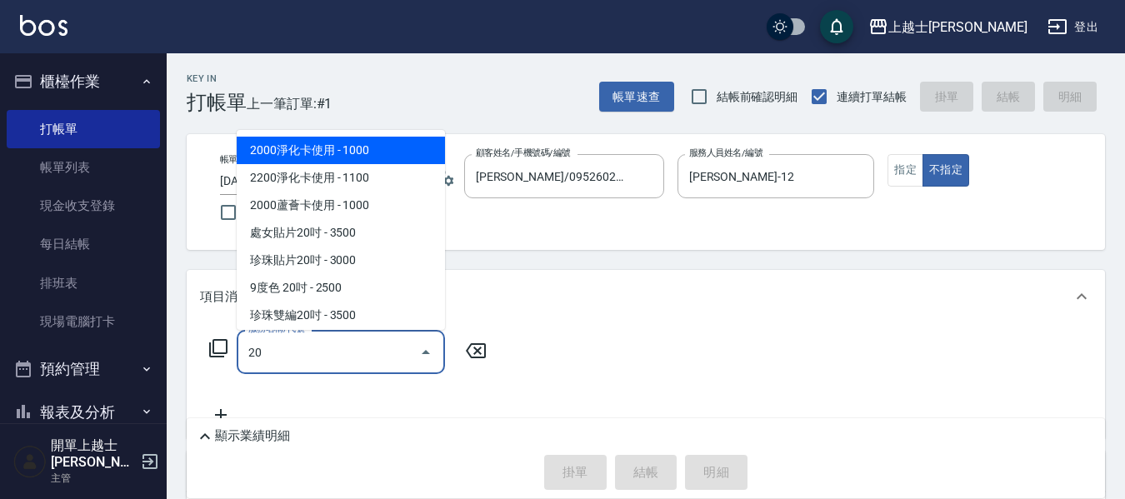 The height and width of the screenshot is (499, 1125). I want to click on span: 珍珠雙編20吋 - 3500, so click(341, 315).